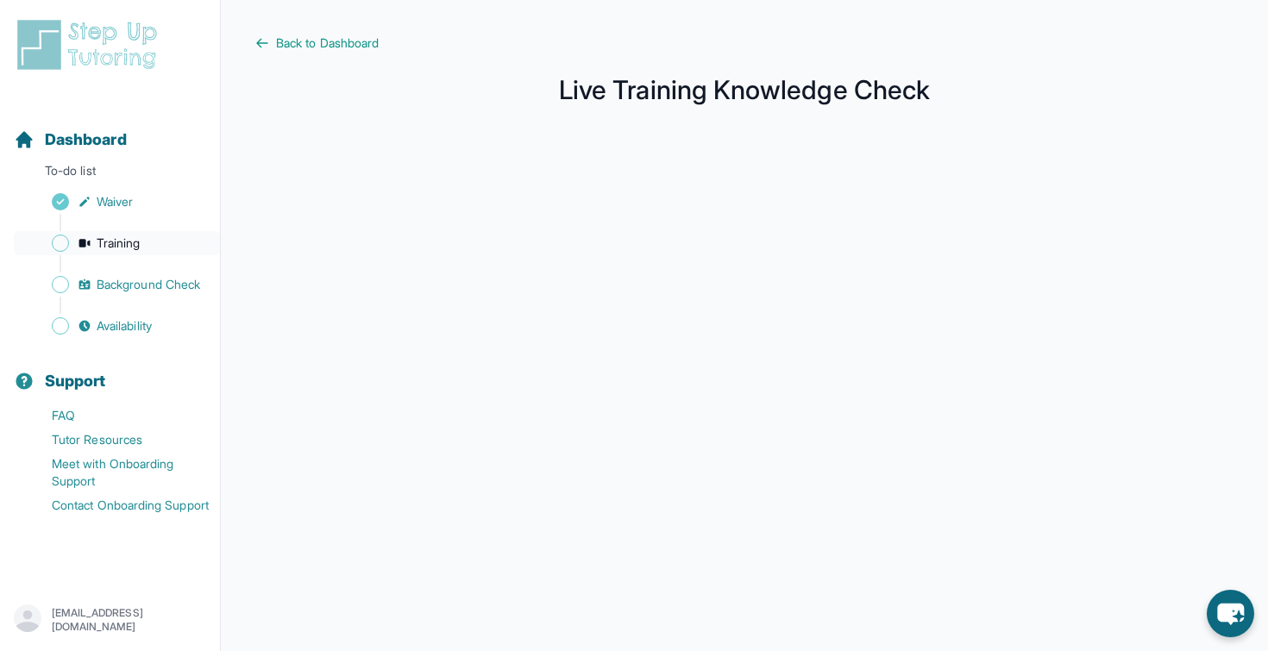 This screenshot has height=651, width=1268. I want to click on a: FAQ, so click(116, 416).